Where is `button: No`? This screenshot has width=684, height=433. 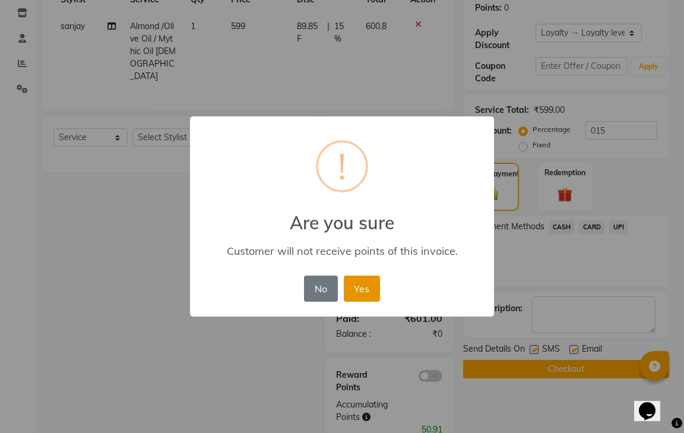
button: No is located at coordinates (321, 289).